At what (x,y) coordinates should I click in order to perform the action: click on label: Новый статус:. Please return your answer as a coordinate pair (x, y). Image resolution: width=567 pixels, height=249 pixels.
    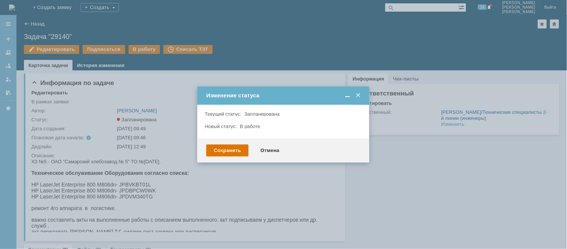
    Looking at the image, I should click on (221, 126).